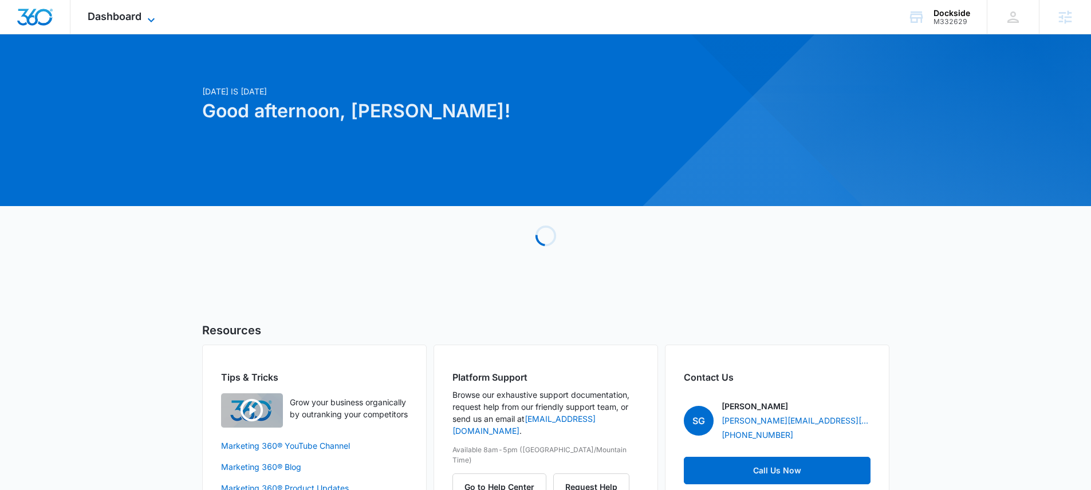  What do you see at coordinates (546, 413) in the screenshot?
I see `p: Browse our exhaustive support documentation, request help from our friendly support team, or send...` at bounding box center [546, 413].